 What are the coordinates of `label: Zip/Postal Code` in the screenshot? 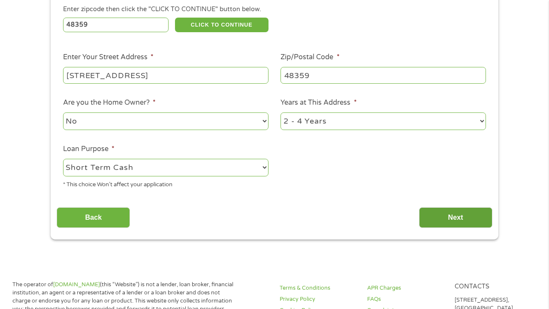 It's located at (310, 57).